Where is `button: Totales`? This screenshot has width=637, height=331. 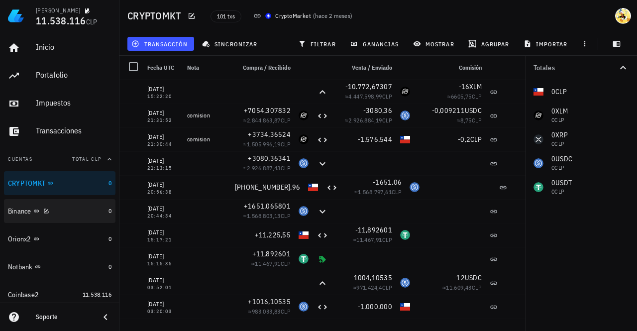 button: Totales is located at coordinates (581, 68).